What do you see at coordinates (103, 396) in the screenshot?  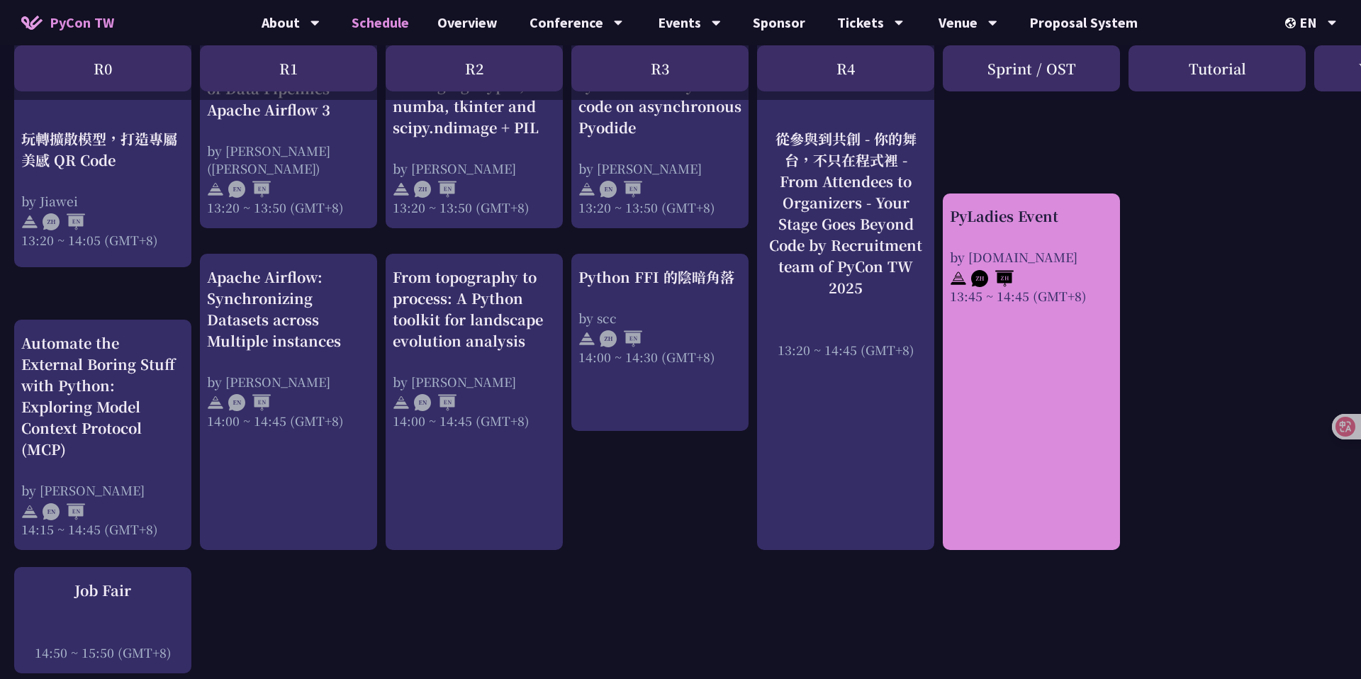 I see `div: Automate the External Boring Stuff with Python: Exploring Model Context Protocol (MCP)` at bounding box center [103, 396].